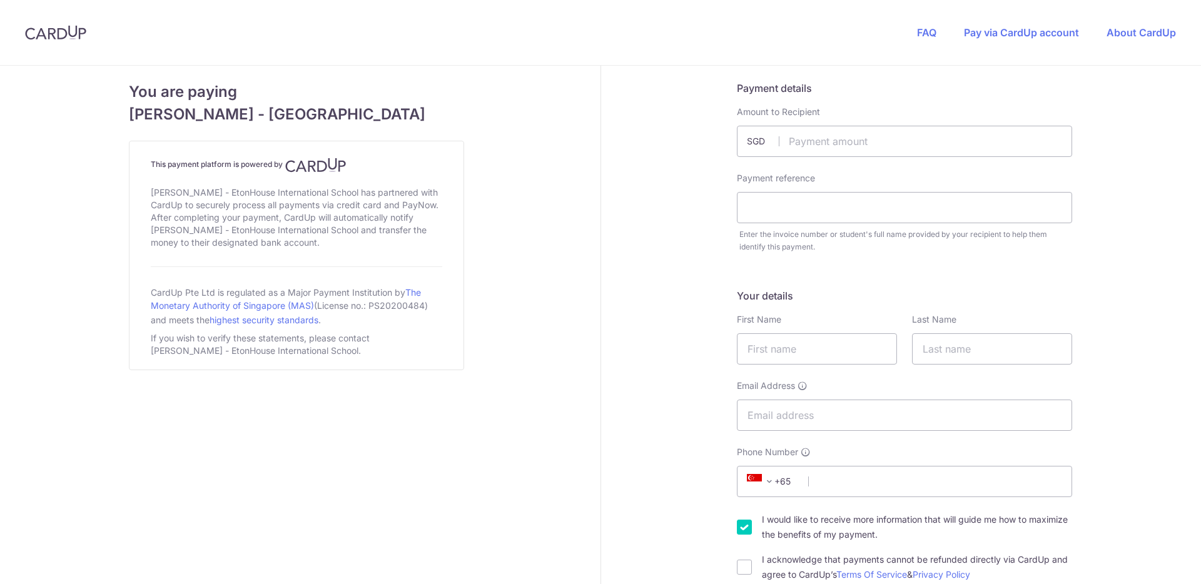 The width and height of the screenshot is (1201, 584). I want to click on a: FAQ, so click(926, 33).